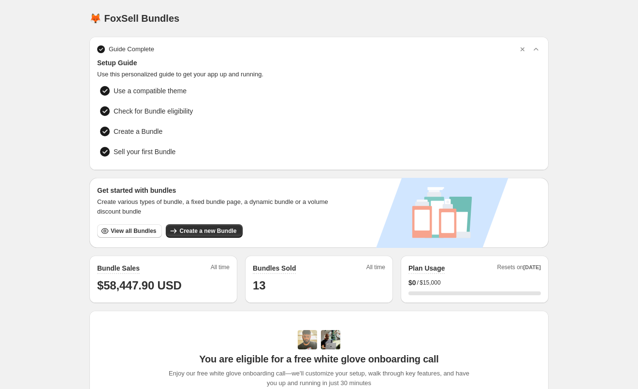 The height and width of the screenshot is (389, 638). What do you see at coordinates (129, 231) in the screenshot?
I see `button: View all Bundles` at bounding box center [129, 231].